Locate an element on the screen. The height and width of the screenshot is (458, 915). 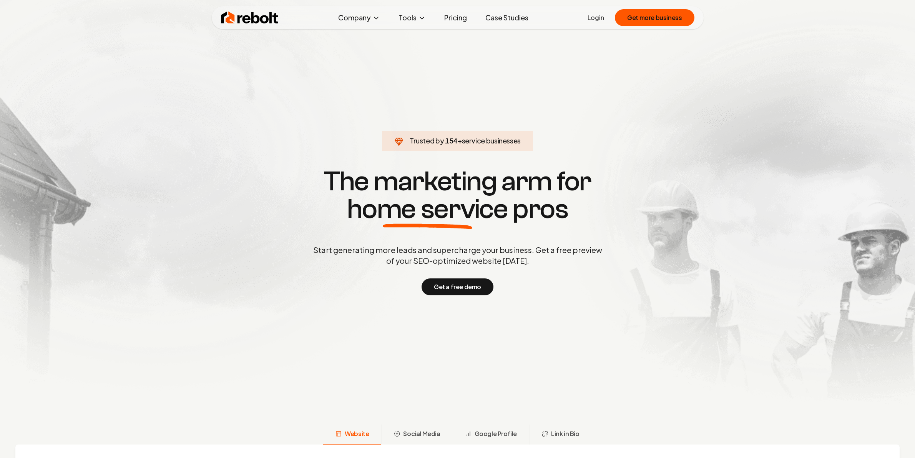
p: Start generating more leads and supercharge your business. Get a free preview of your SEO-optimiz... is located at coordinates (458, 255).